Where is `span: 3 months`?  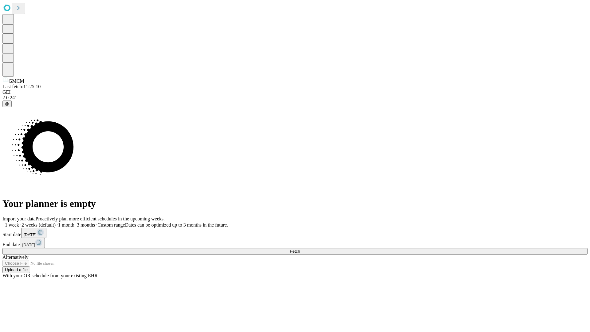 span: 3 months is located at coordinates (86, 225).